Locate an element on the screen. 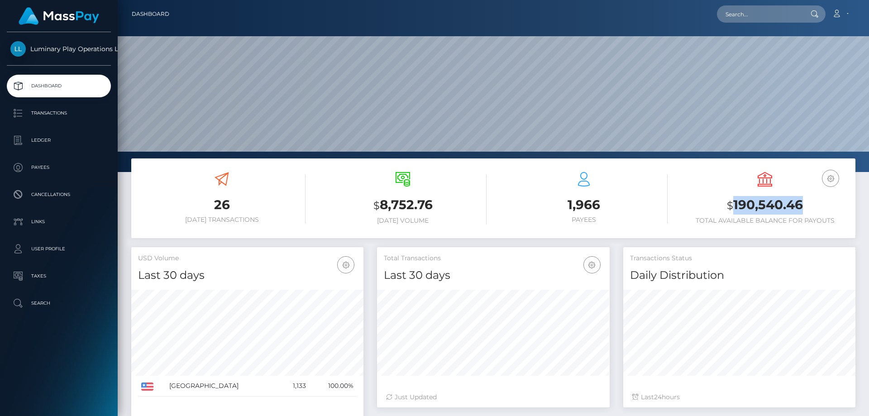 The width and height of the screenshot is (869, 416). img: Luminary Play Operations Limited is located at coordinates (18, 49).